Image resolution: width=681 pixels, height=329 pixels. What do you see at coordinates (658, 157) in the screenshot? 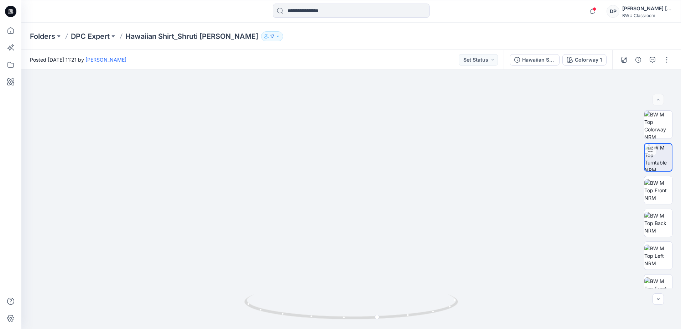
I see `img: BW M Top Turntable NRM` at bounding box center [658, 157].